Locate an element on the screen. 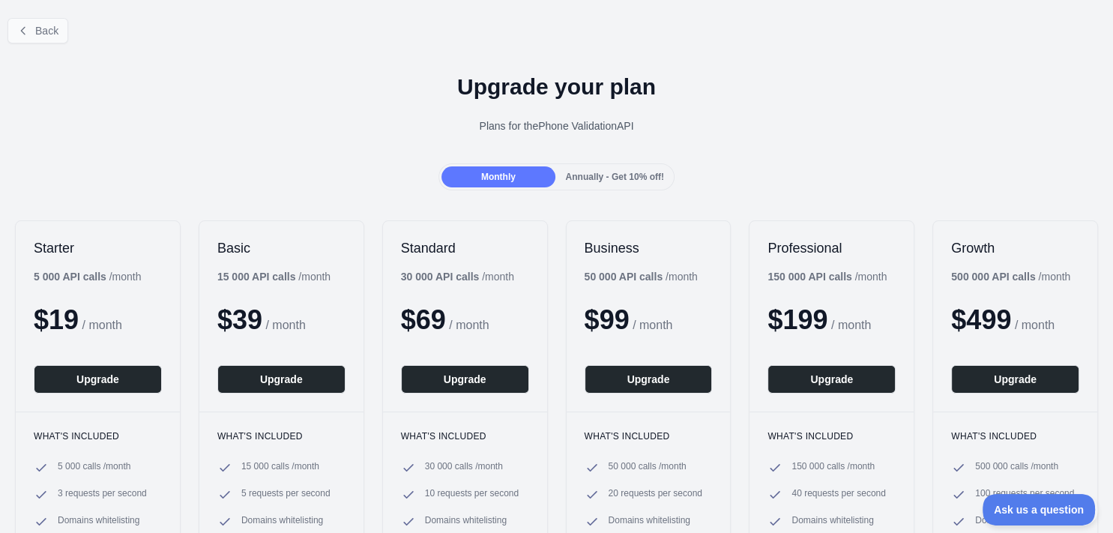 This screenshot has height=533, width=1113. span: $ 99 is located at coordinates (607, 319).